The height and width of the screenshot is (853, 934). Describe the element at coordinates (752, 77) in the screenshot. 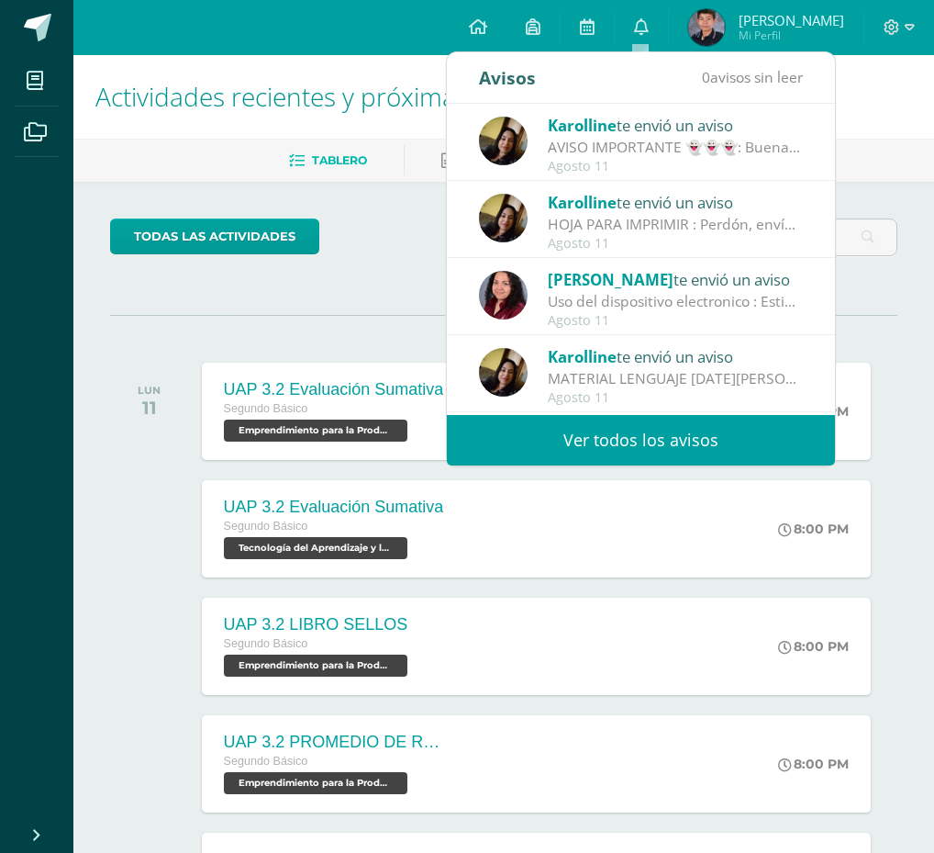

I see `span: avisos sin leer` at that location.